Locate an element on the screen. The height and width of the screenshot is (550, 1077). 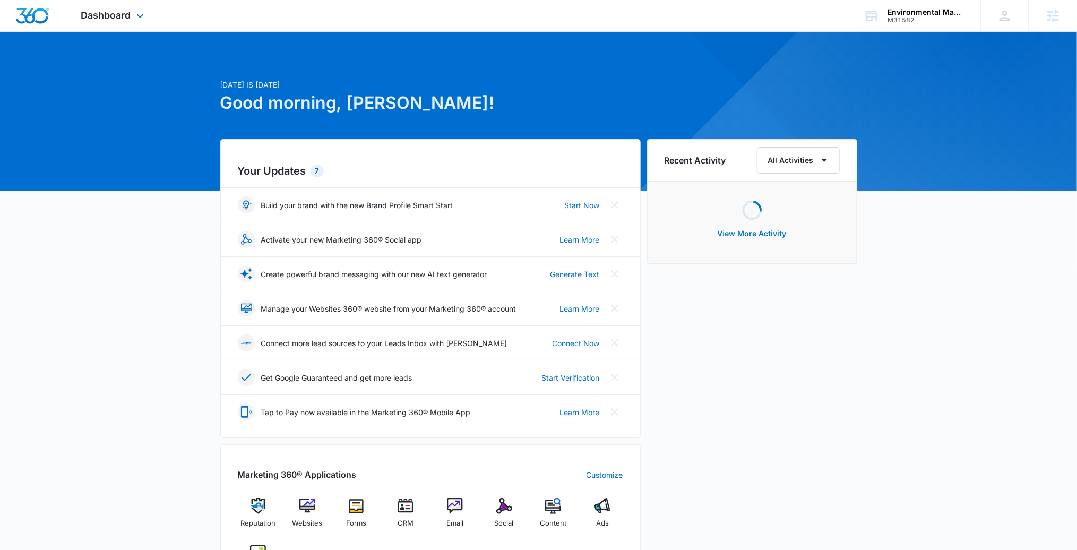
p: Create powerful brand messaging with our new AI text generator is located at coordinates (374, 274).